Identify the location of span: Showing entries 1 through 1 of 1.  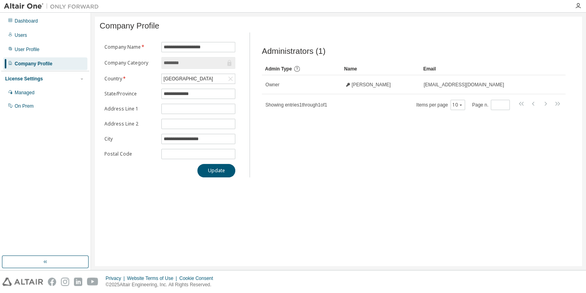
(296, 105).